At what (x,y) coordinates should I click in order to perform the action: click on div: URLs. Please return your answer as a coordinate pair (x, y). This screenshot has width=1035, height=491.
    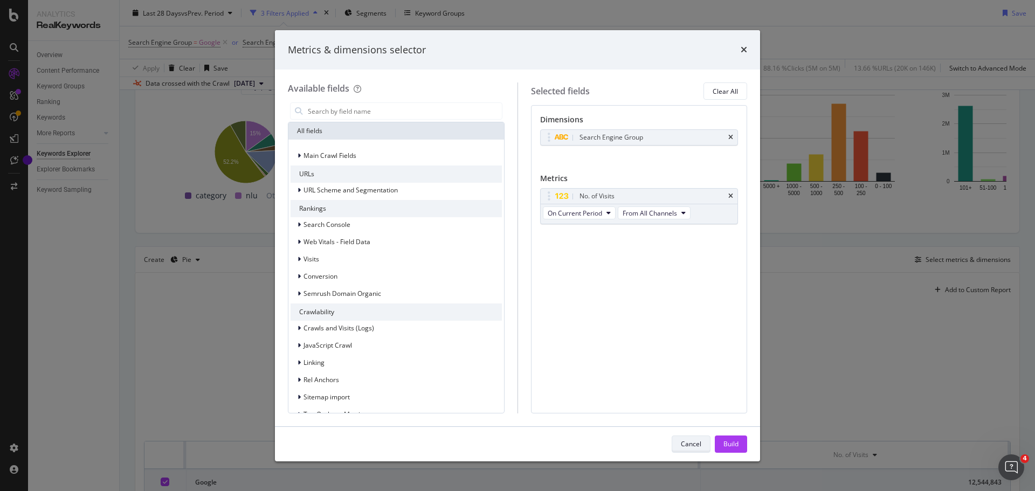
    Looking at the image, I should click on (396, 174).